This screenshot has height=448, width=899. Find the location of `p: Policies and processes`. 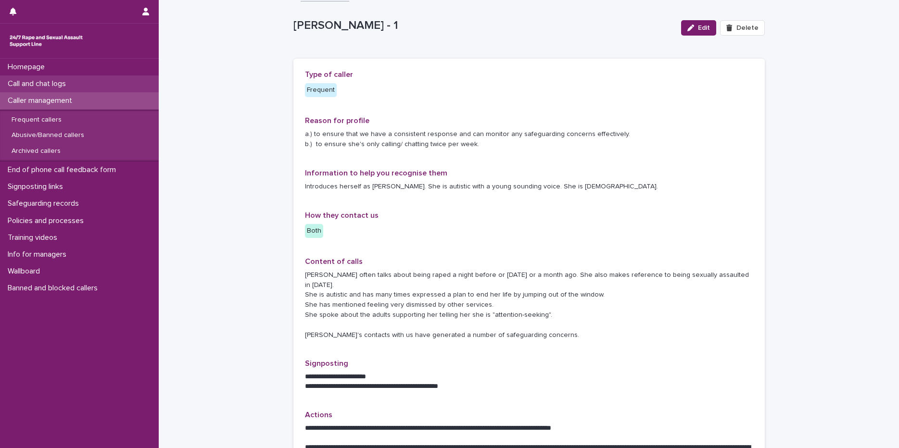

p: Policies and processes is located at coordinates (48, 221).